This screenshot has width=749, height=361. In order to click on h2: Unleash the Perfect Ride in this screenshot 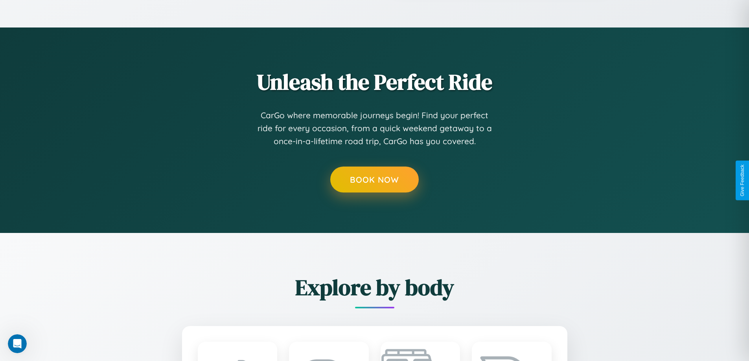, I will do `click(375, 82)`.